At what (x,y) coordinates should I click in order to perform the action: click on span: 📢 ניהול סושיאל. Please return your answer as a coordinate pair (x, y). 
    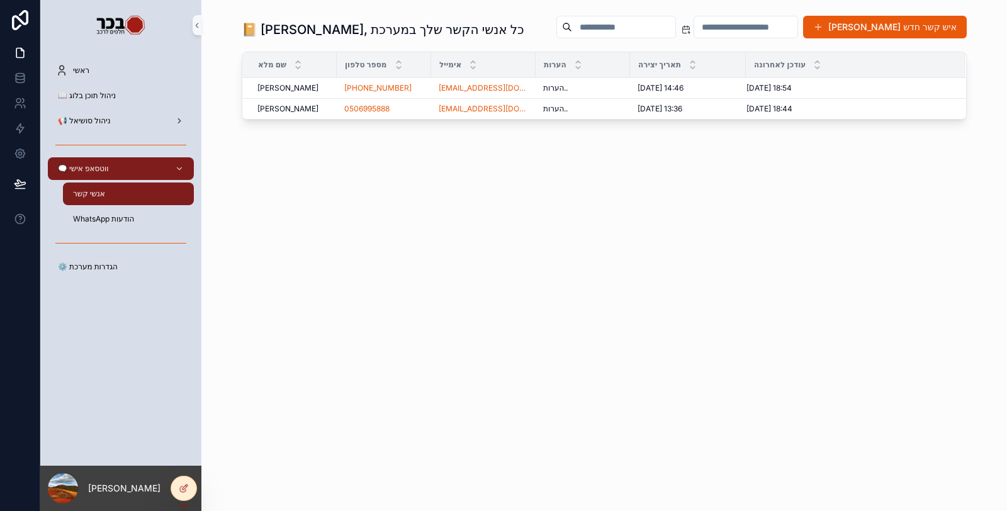
    Looking at the image, I should click on (84, 121).